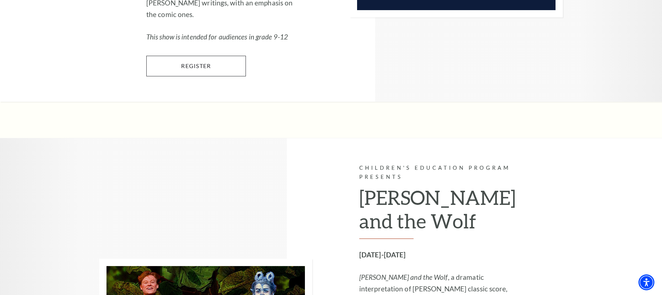  Describe the element at coordinates (217, 37) in the screenshot. I see `em: This show is intended for audiences in grade 9-12` at that location.